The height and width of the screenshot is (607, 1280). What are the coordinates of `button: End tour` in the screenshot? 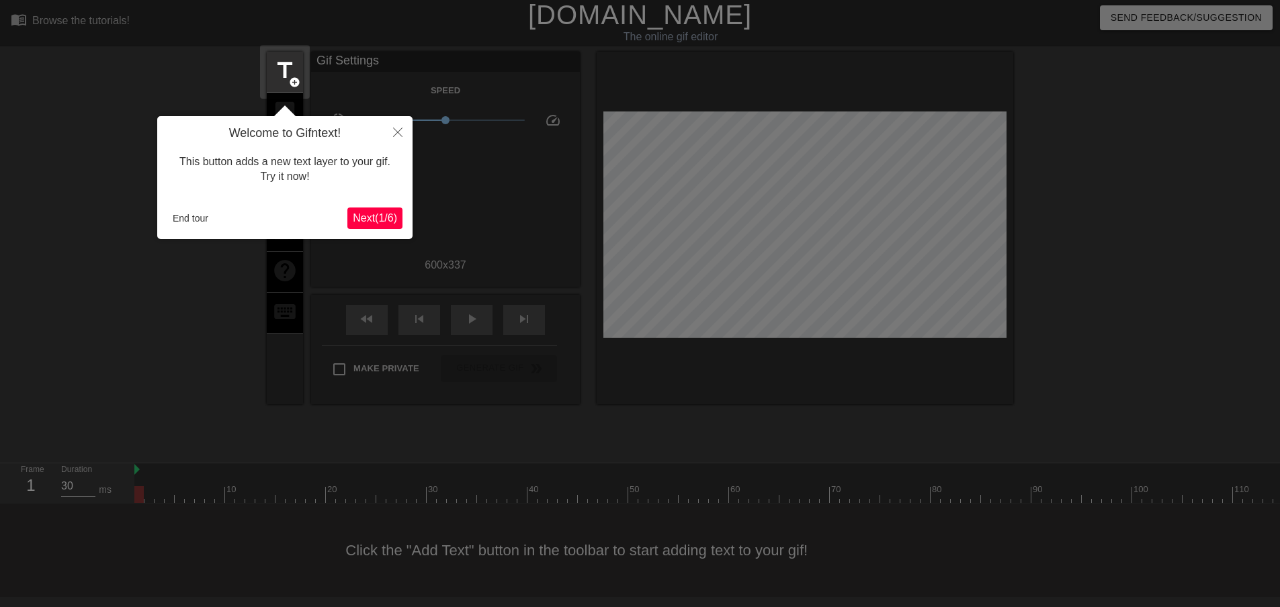 It's located at (190, 218).